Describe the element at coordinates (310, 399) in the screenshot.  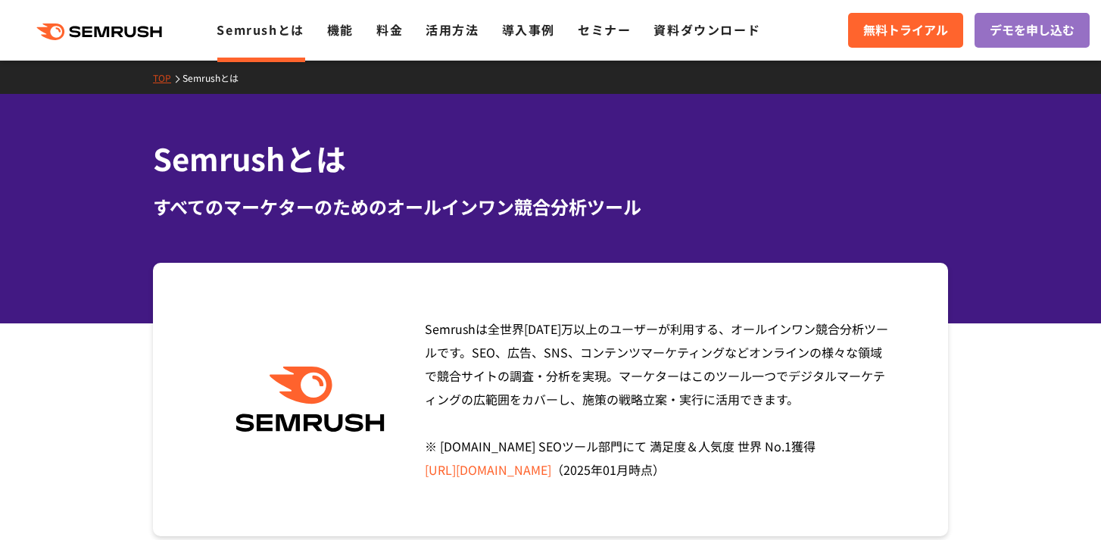
I see `img: Semrush` at that location.